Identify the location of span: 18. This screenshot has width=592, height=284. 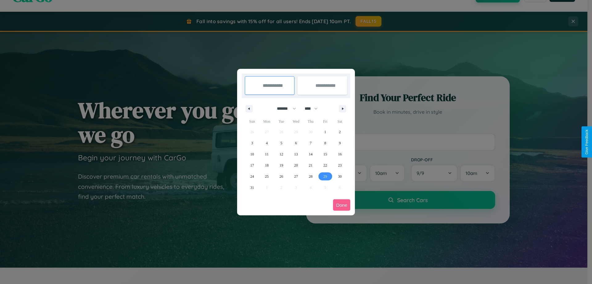
(267, 165).